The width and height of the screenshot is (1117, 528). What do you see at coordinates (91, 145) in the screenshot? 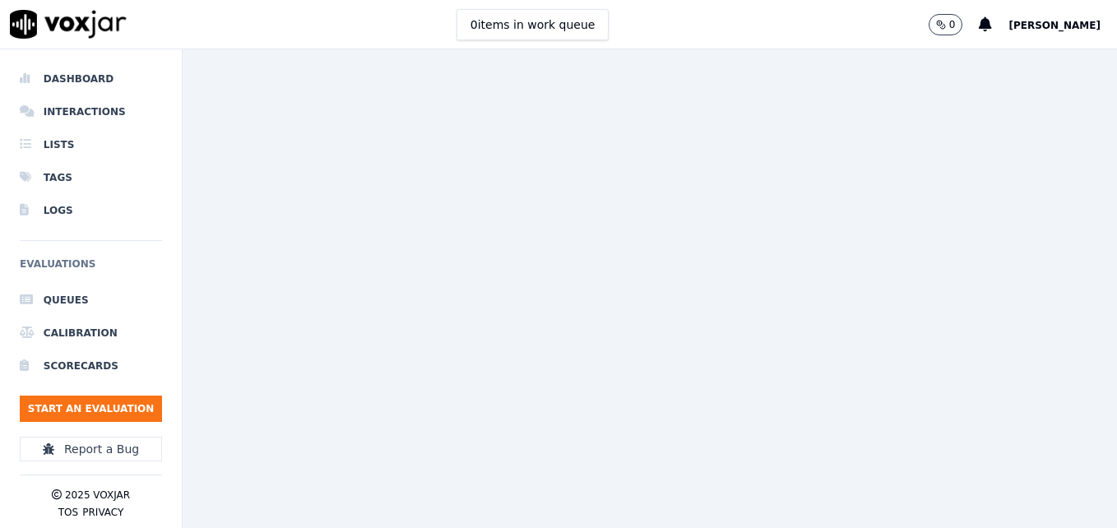
I see `li: Lists` at bounding box center [91, 145].